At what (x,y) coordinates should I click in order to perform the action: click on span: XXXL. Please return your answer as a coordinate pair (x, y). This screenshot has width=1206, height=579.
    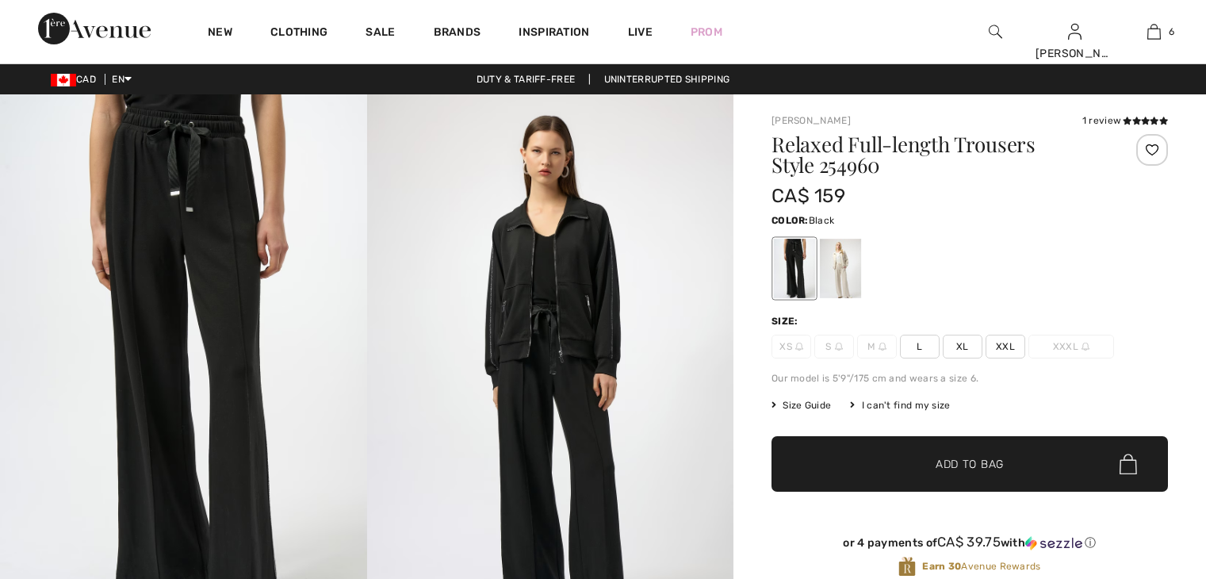
    Looking at the image, I should click on (1071, 346).